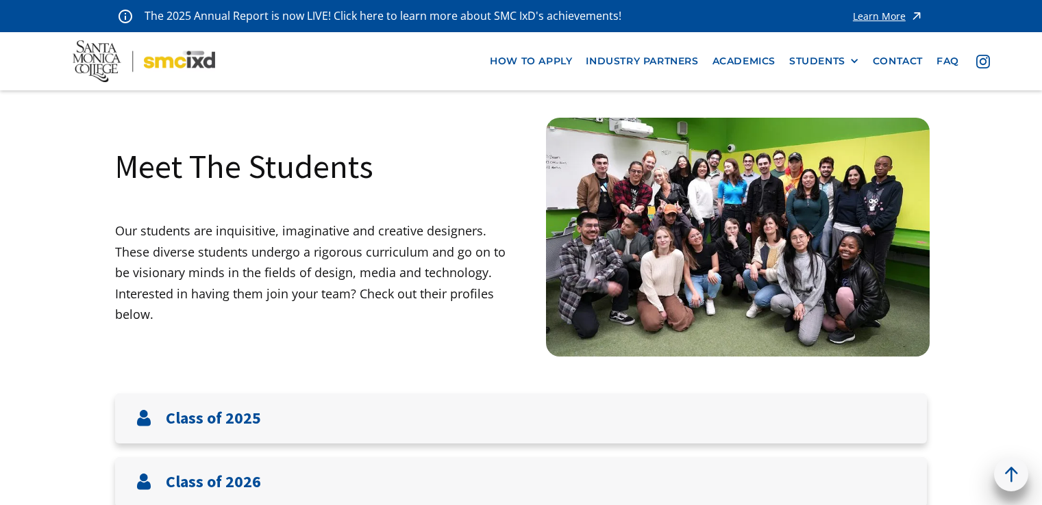 This screenshot has width=1042, height=505. What do you see at coordinates (318, 273) in the screenshot?
I see `p: Our students are inquisitive, imaginative and creative designers. These diverse students undergo ...` at bounding box center [318, 273].